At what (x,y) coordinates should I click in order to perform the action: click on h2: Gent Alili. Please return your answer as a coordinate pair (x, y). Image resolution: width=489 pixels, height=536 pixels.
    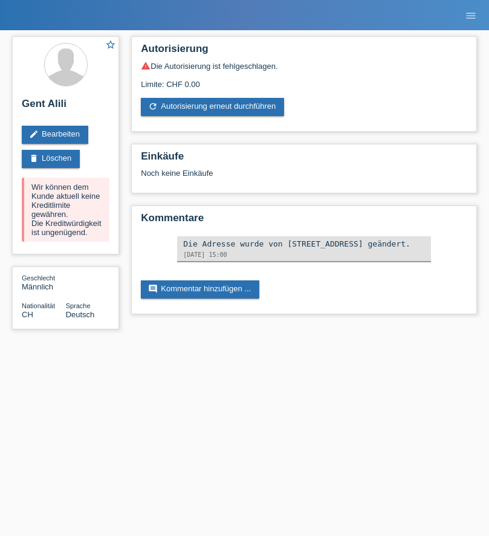
    Looking at the image, I should click on (65, 107).